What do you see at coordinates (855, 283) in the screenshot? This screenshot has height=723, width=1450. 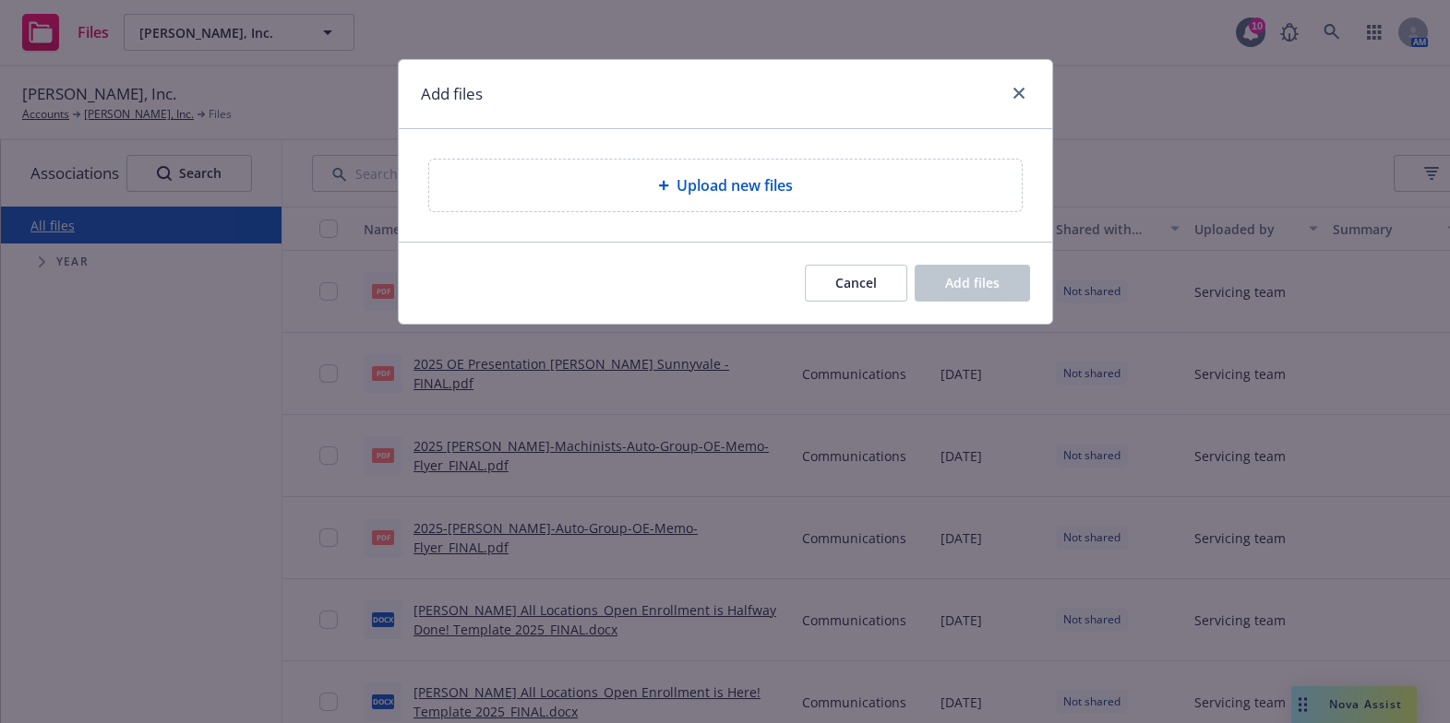 I see `button: Cancel` at bounding box center [855, 283].